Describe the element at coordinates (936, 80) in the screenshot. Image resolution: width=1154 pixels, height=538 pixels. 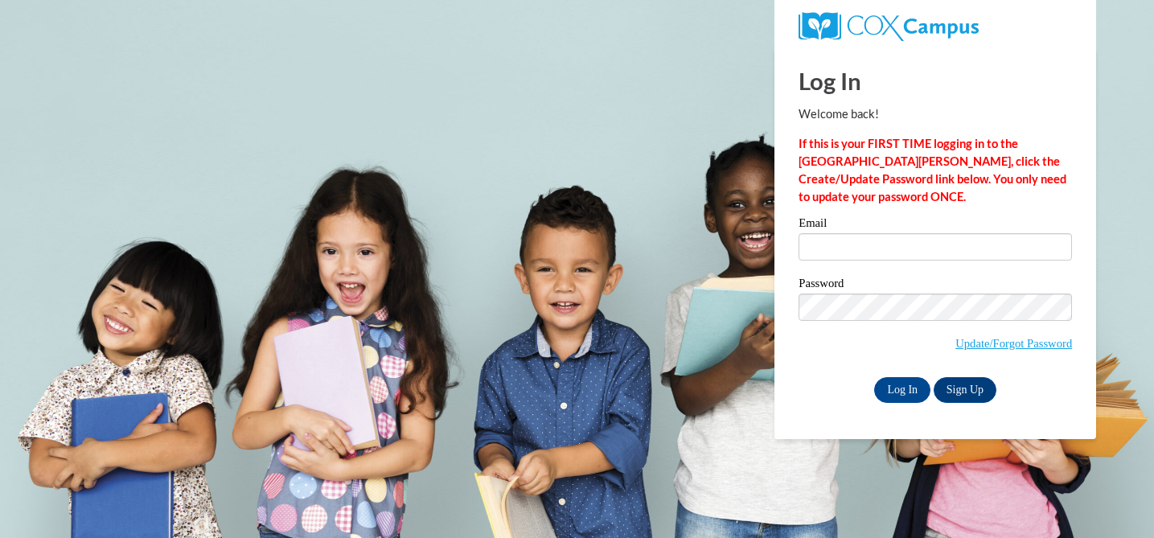
I see `h1: Log In` at that location.